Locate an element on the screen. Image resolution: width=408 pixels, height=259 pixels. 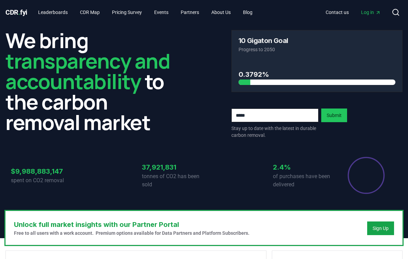
button: Sign Up is located at coordinates (381, 228).